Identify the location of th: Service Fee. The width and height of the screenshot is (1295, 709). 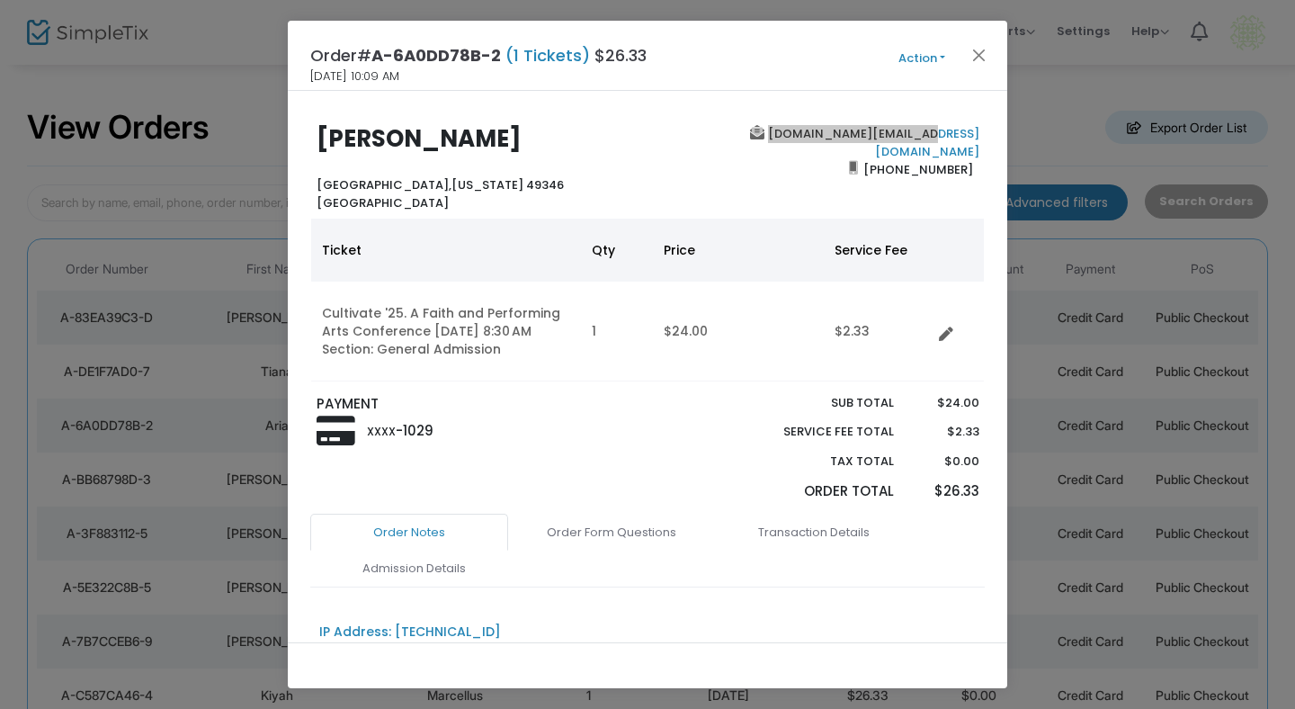
(878, 250).